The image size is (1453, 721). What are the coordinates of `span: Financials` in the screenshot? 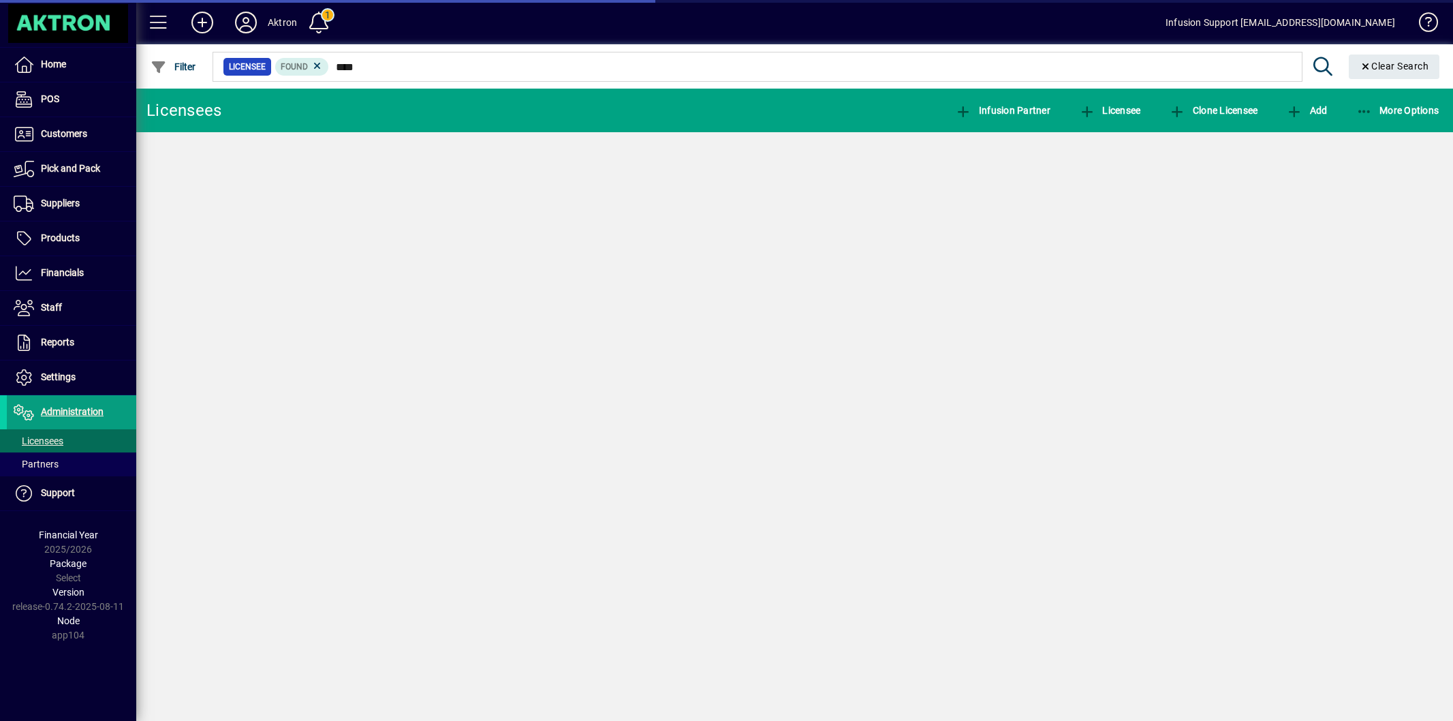 It's located at (62, 273).